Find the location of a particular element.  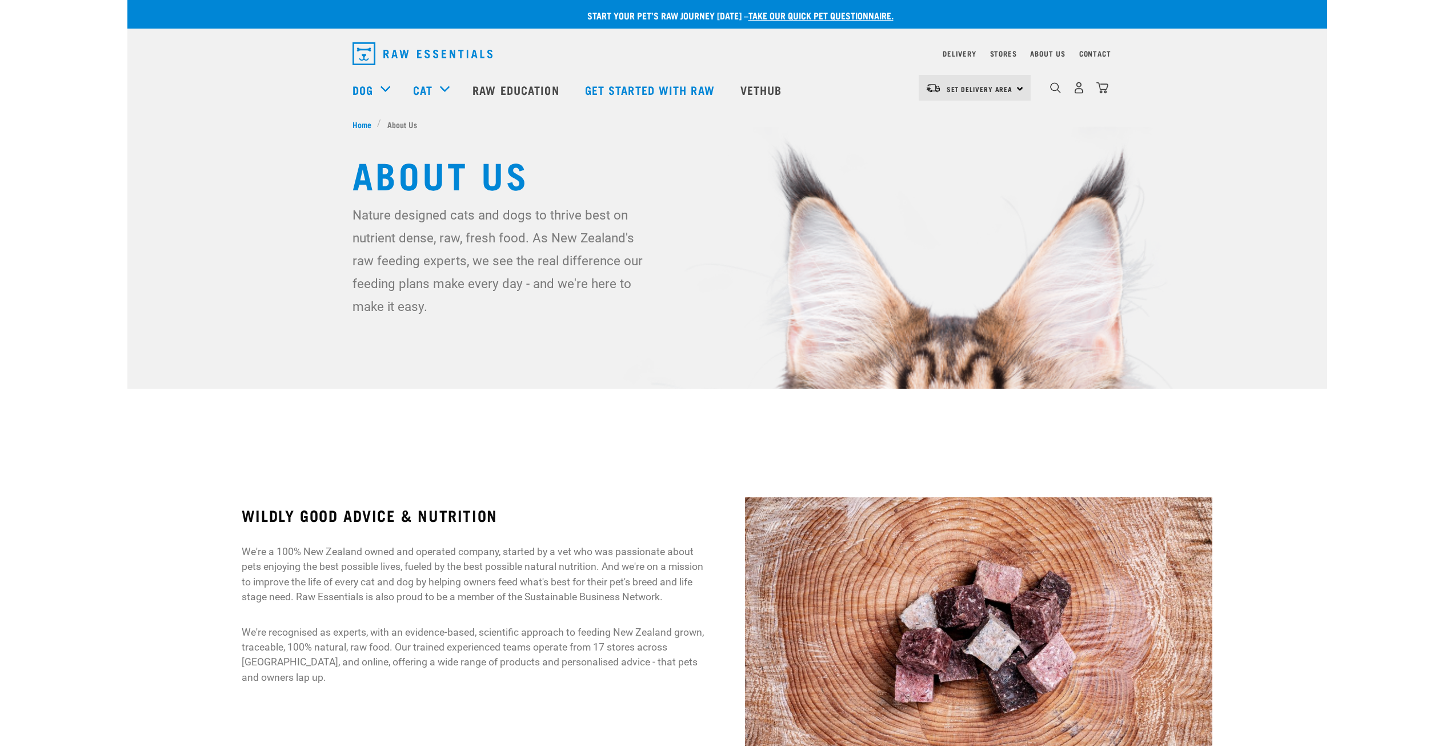

a: Delivery is located at coordinates (959, 53).